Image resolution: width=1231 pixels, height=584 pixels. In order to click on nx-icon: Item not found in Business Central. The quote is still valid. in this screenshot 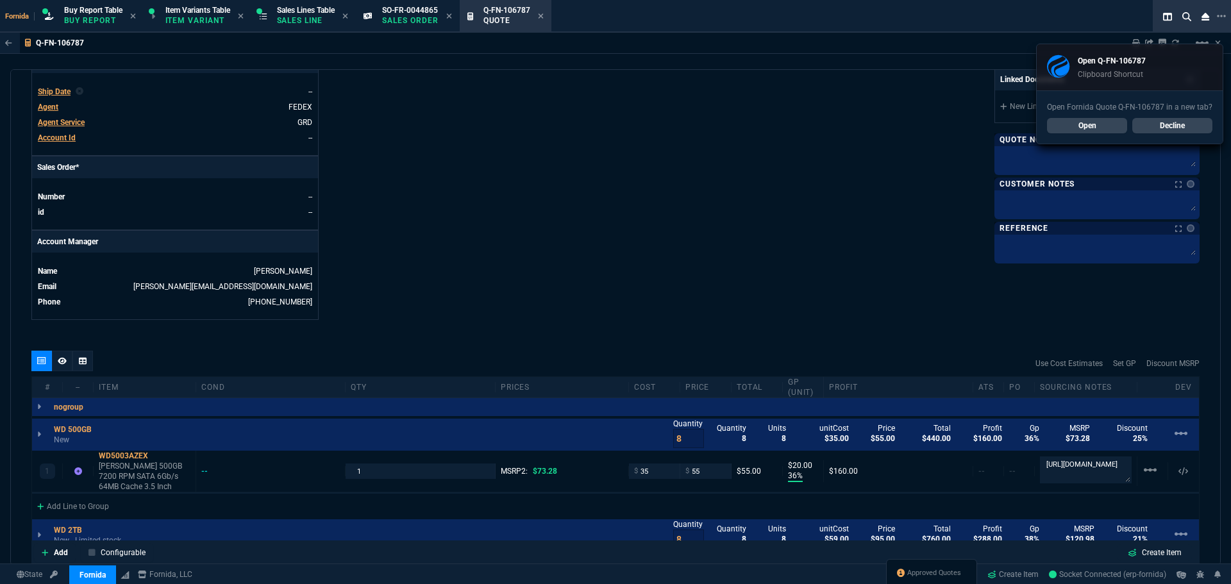, I will do `click(78, 471)`.